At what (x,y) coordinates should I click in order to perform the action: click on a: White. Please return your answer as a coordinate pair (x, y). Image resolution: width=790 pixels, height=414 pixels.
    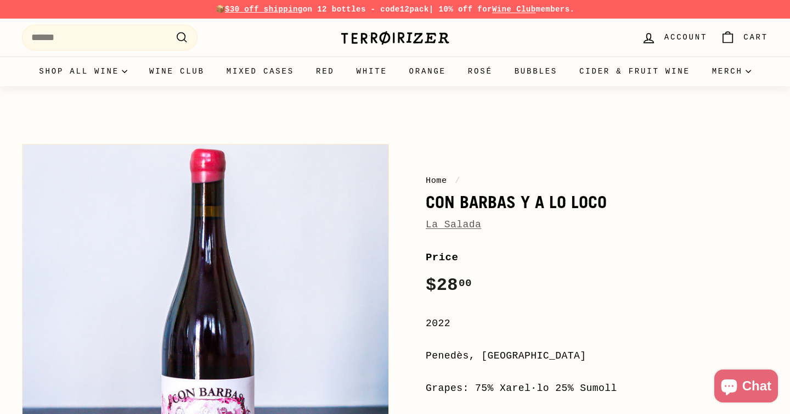
    Looking at the image, I should click on (372, 71).